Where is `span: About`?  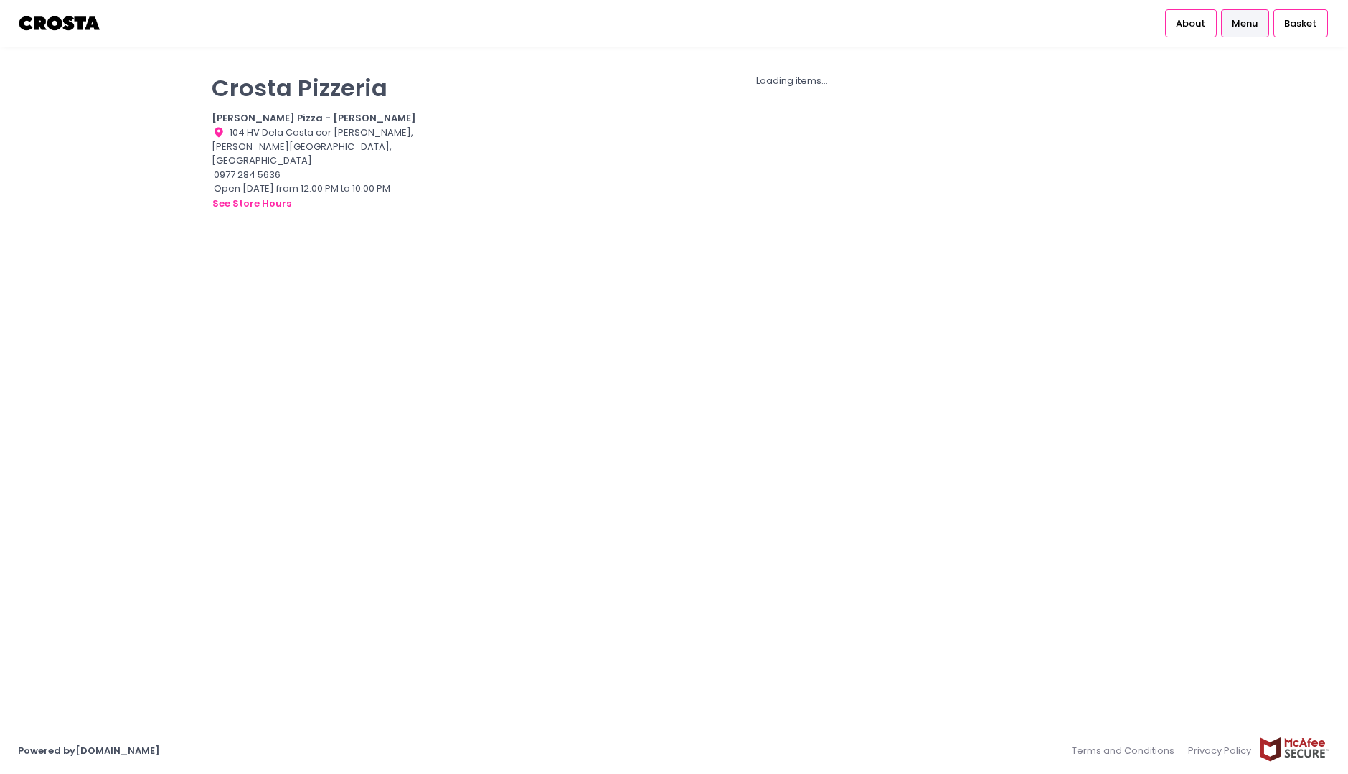 span: About is located at coordinates (1190, 24).